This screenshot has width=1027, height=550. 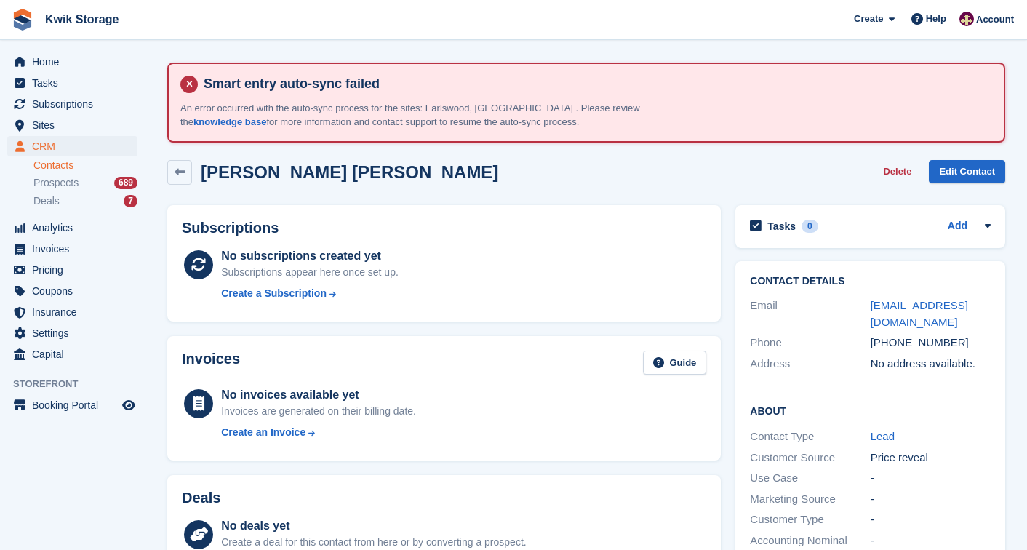 I want to click on div: No subscriptions created yet, so click(x=310, y=256).